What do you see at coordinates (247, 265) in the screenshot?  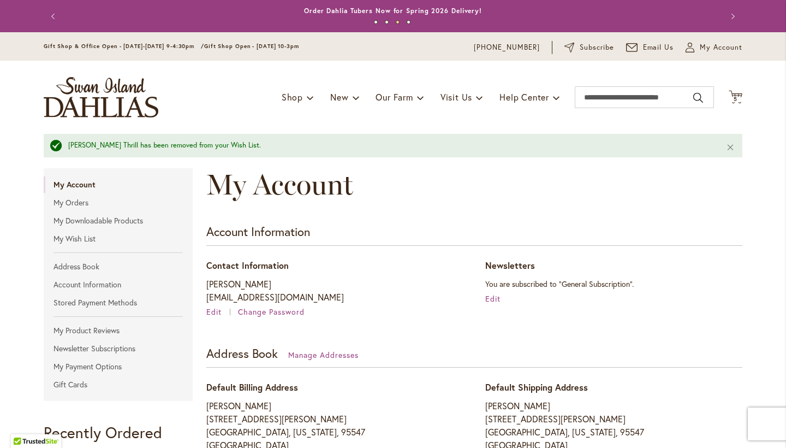 I see `span: Contact Information` at bounding box center [247, 265].